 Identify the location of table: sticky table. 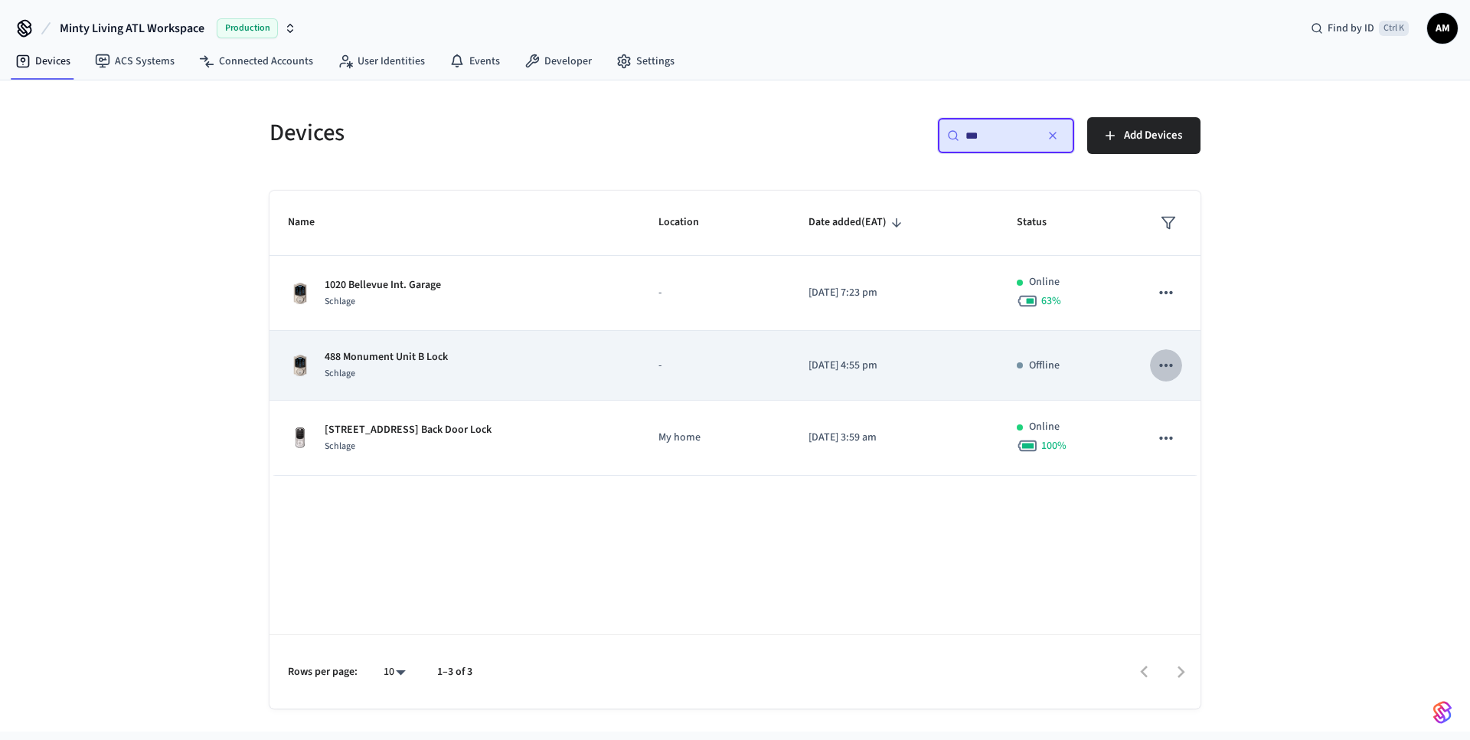
(735, 333).